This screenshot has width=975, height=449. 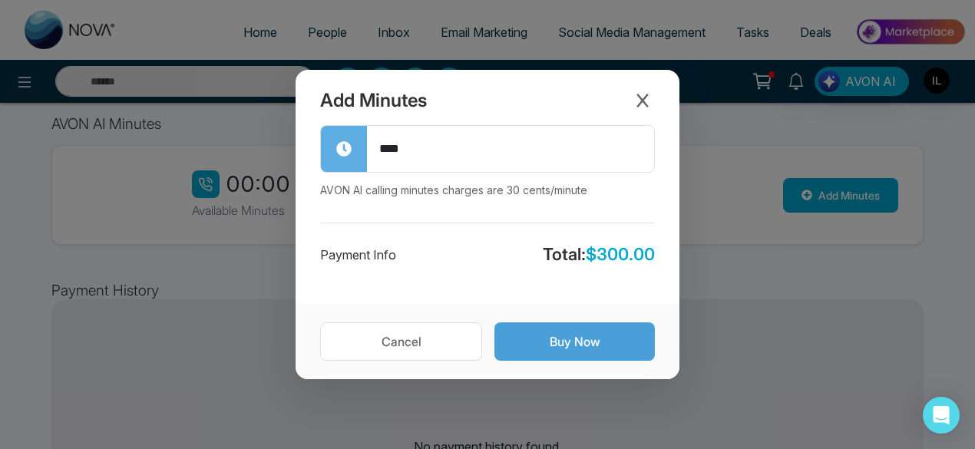 I want to click on button: Buy Now, so click(x=574, y=342).